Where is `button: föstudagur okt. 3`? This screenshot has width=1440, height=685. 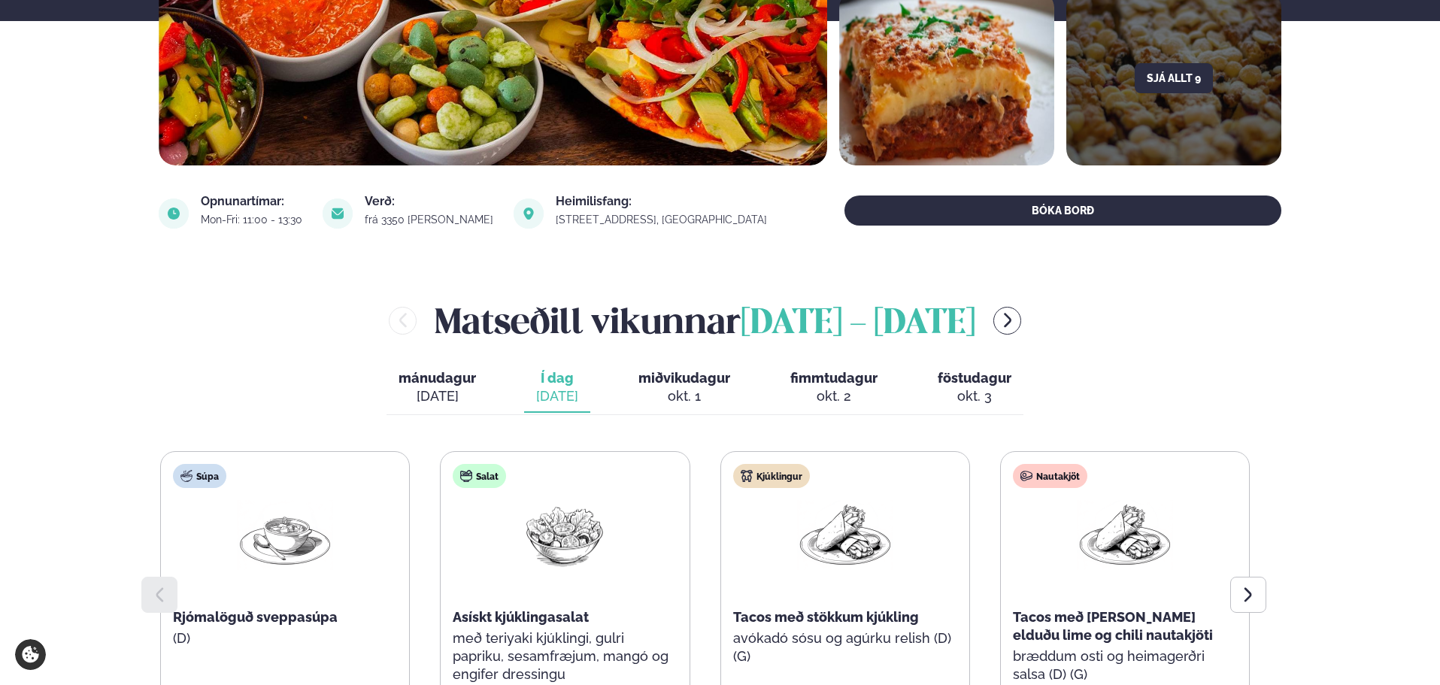 button: föstudagur okt. 3 is located at coordinates (975, 388).